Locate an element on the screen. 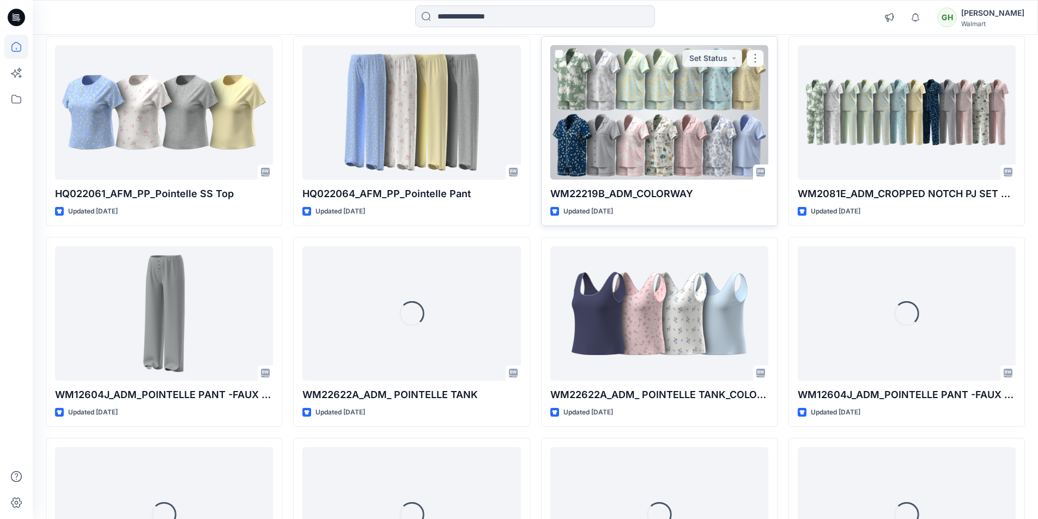 This screenshot has width=1038, height=519. p: HQ022061_AFM_PP_Pointelle SS Top is located at coordinates (164, 194).